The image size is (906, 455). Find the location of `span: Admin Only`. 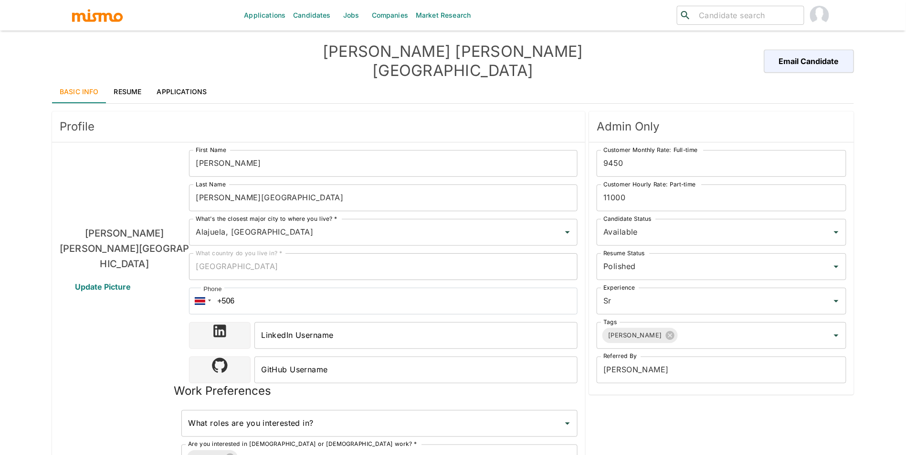

span: Admin Only is located at coordinates (722, 127).